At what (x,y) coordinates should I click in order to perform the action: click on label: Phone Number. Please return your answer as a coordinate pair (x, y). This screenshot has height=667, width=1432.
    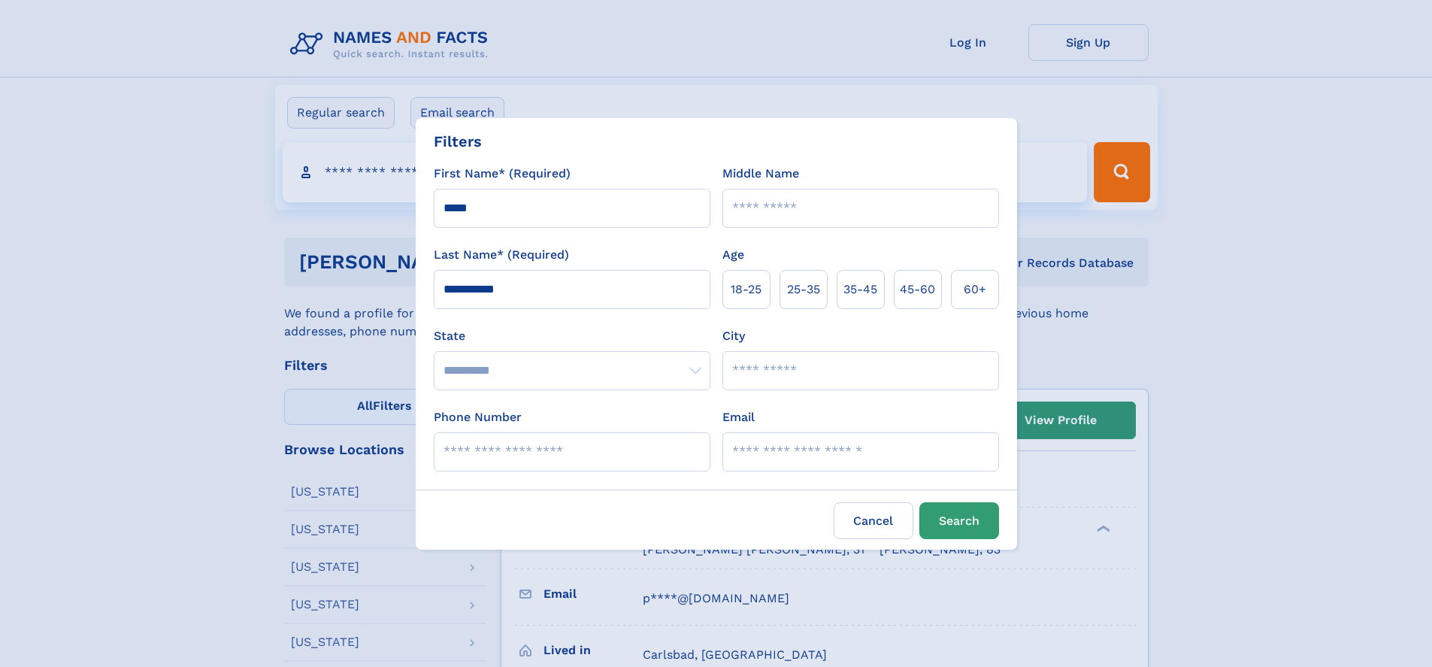
    Looking at the image, I should click on (477, 417).